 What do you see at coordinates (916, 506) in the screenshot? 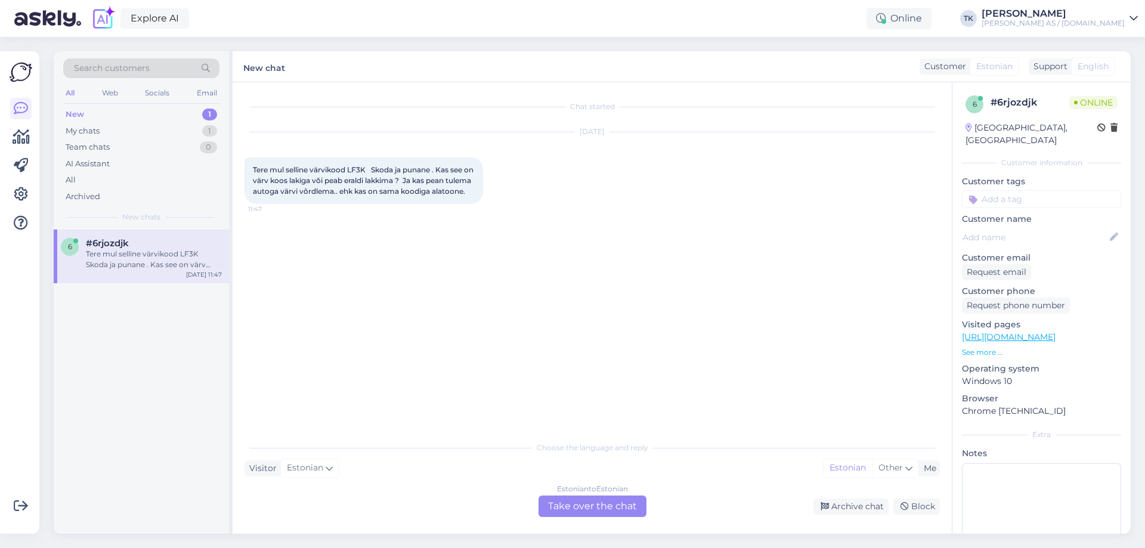
I see `div: Block` at bounding box center [916, 506].